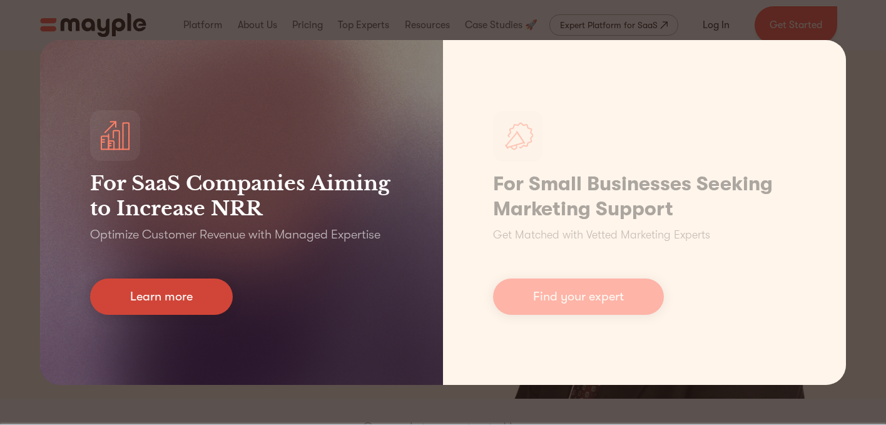 The width and height of the screenshot is (886, 425). What do you see at coordinates (242, 196) in the screenshot?
I see `h3: For SaaS Companies Aiming to Increase NRR` at bounding box center [242, 196].